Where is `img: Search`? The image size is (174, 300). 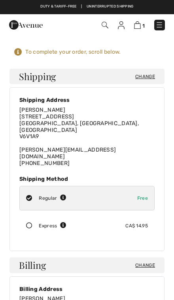
img: Search is located at coordinates (105, 25).